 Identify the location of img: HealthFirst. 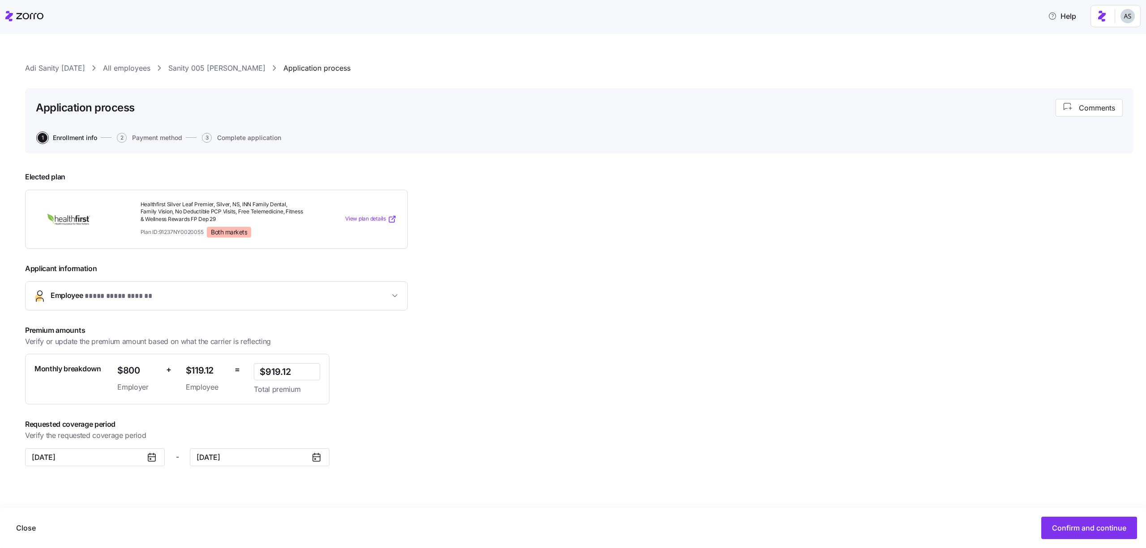
(68, 219).